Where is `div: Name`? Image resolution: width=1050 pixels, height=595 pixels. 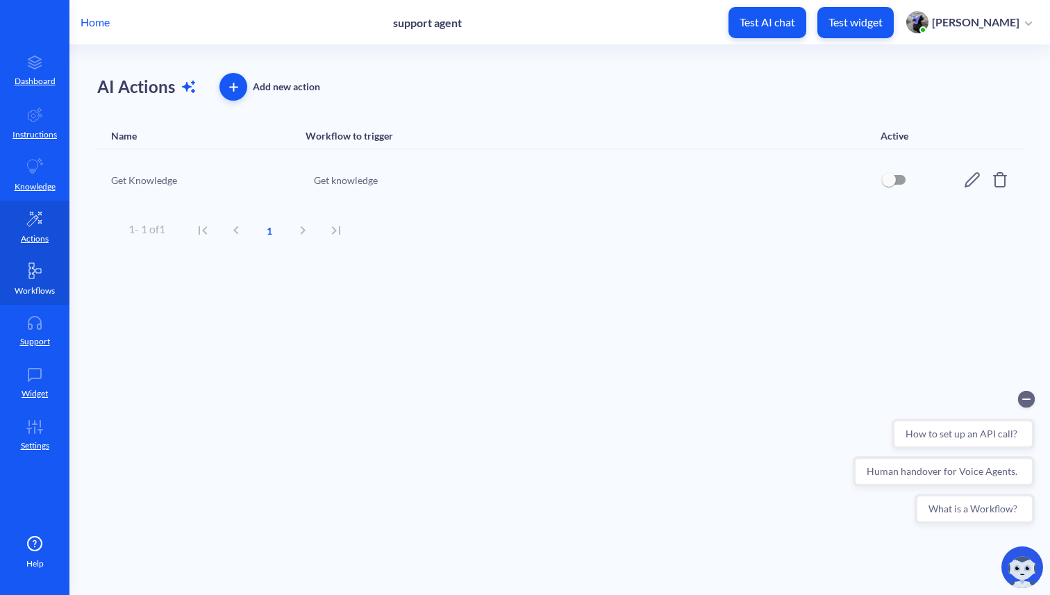
div: Name is located at coordinates (124, 135).